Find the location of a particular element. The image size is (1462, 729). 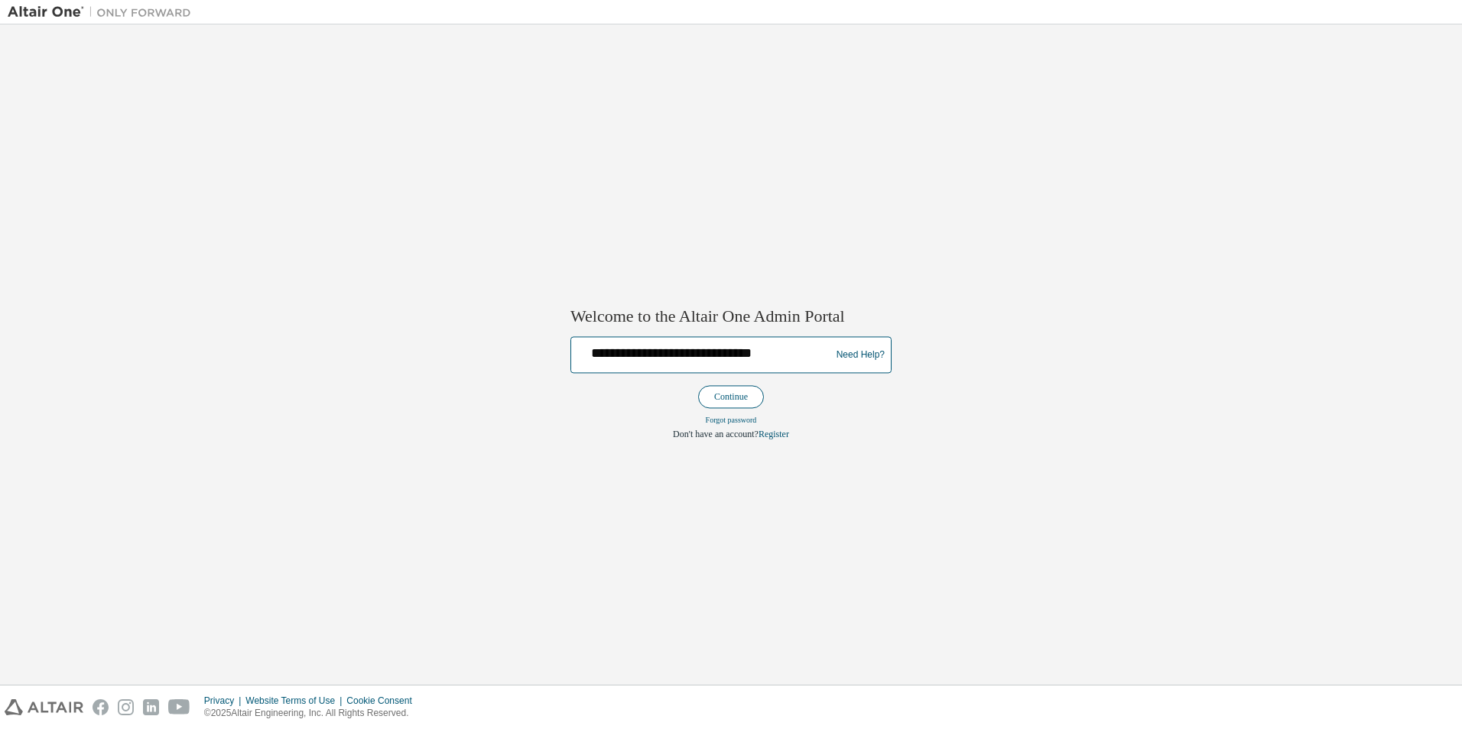

button: Continue is located at coordinates (731, 398).